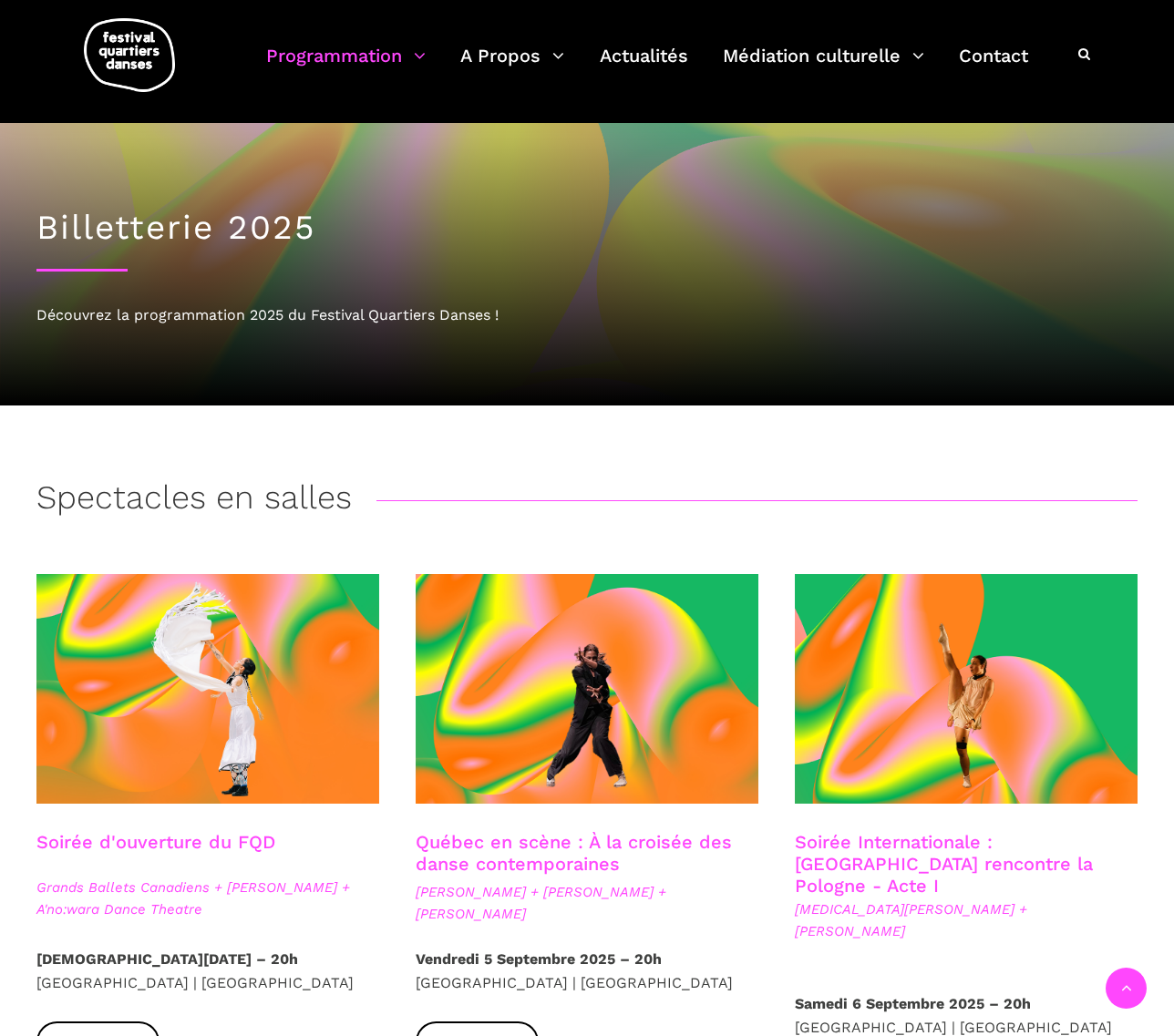  I want to click on a: Médiation culturelle, so click(823, 67).